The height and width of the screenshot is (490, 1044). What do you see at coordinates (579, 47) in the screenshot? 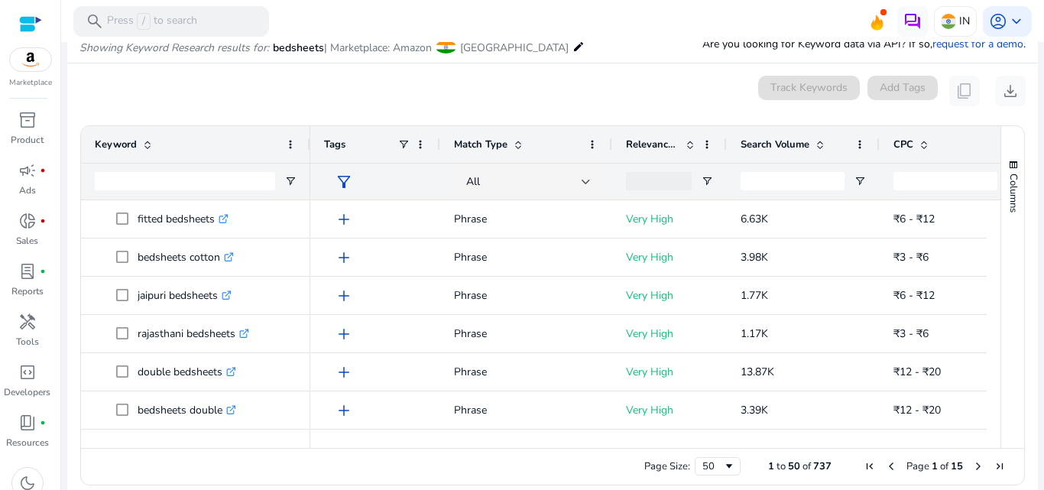
I see `mat-icon: edit` at bounding box center [579, 47].